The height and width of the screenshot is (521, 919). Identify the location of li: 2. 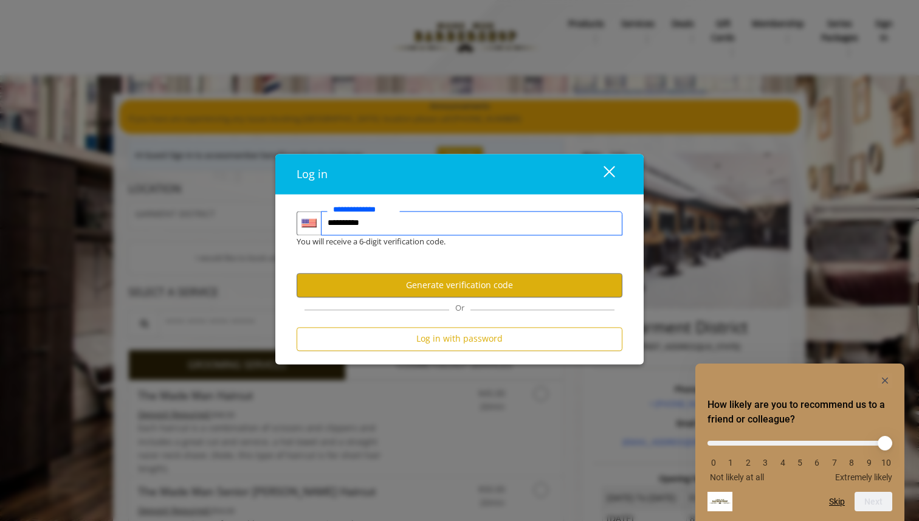
(748, 462).